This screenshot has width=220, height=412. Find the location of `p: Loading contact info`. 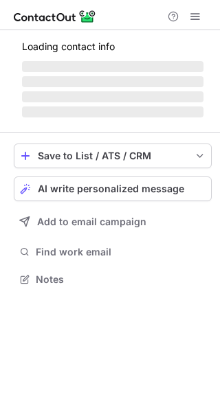

p: Loading contact info is located at coordinates (113, 47).